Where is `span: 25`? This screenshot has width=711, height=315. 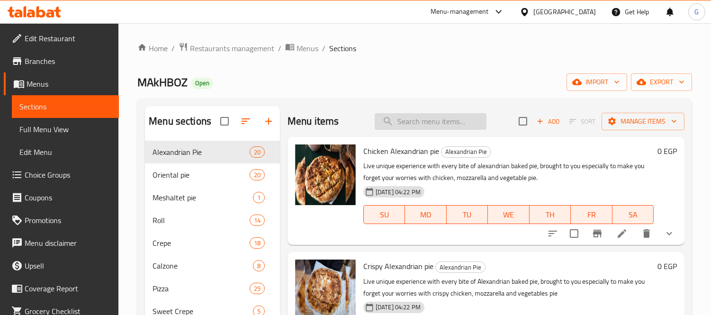
span: 25 is located at coordinates (257, 288).